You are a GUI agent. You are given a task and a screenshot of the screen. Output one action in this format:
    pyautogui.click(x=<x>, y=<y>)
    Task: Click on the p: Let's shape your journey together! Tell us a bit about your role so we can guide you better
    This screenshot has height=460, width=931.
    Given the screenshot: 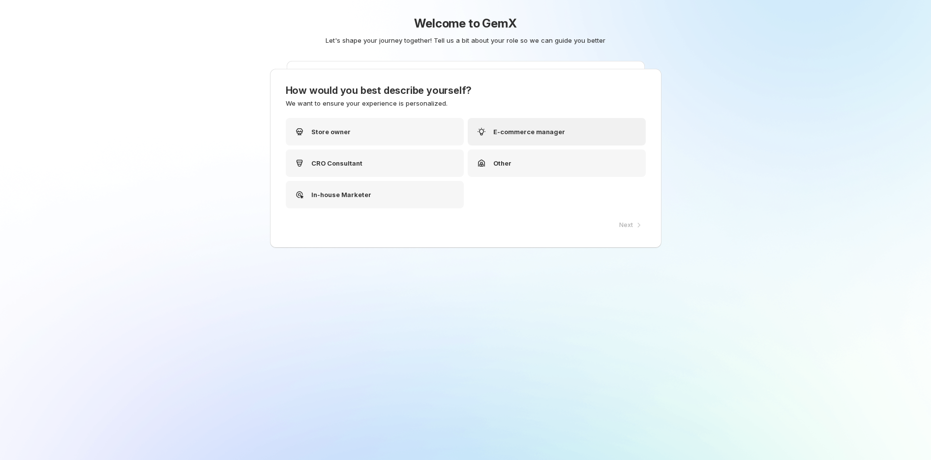 What is the action you would take?
    pyautogui.click(x=466, y=40)
    